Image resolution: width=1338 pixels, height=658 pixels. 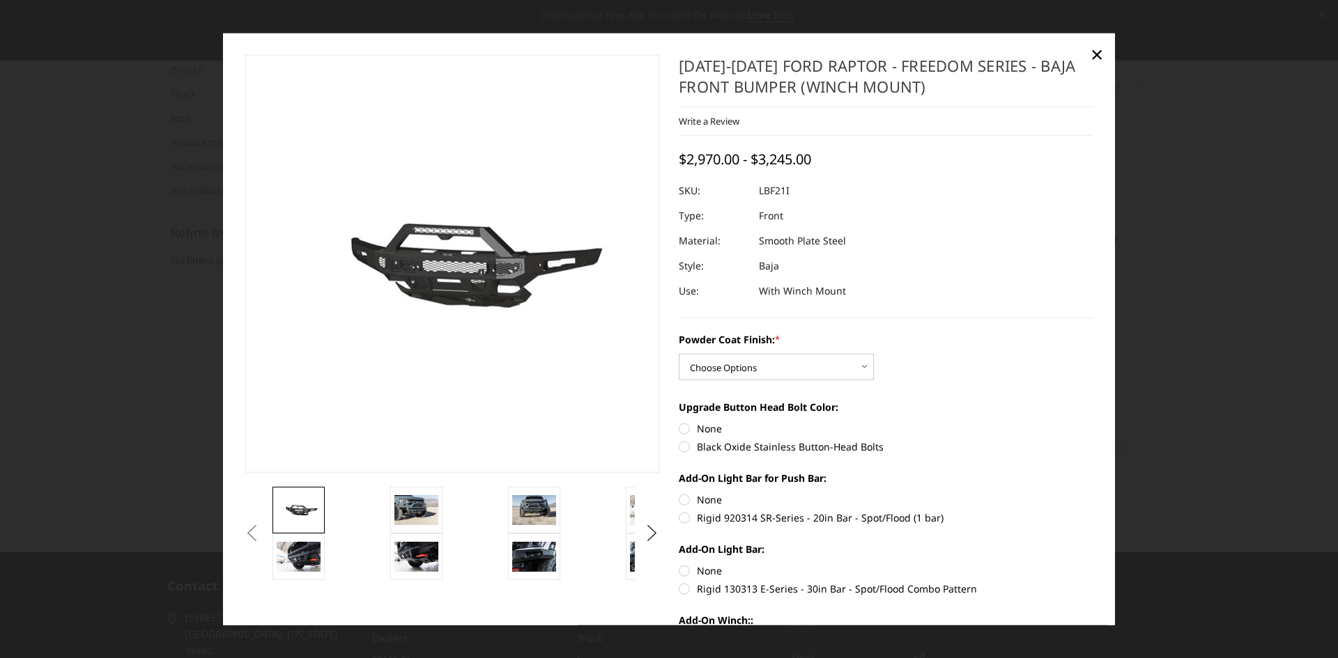 I want to click on label: Upgrade Button Head Bolt Color:, so click(x=886, y=407).